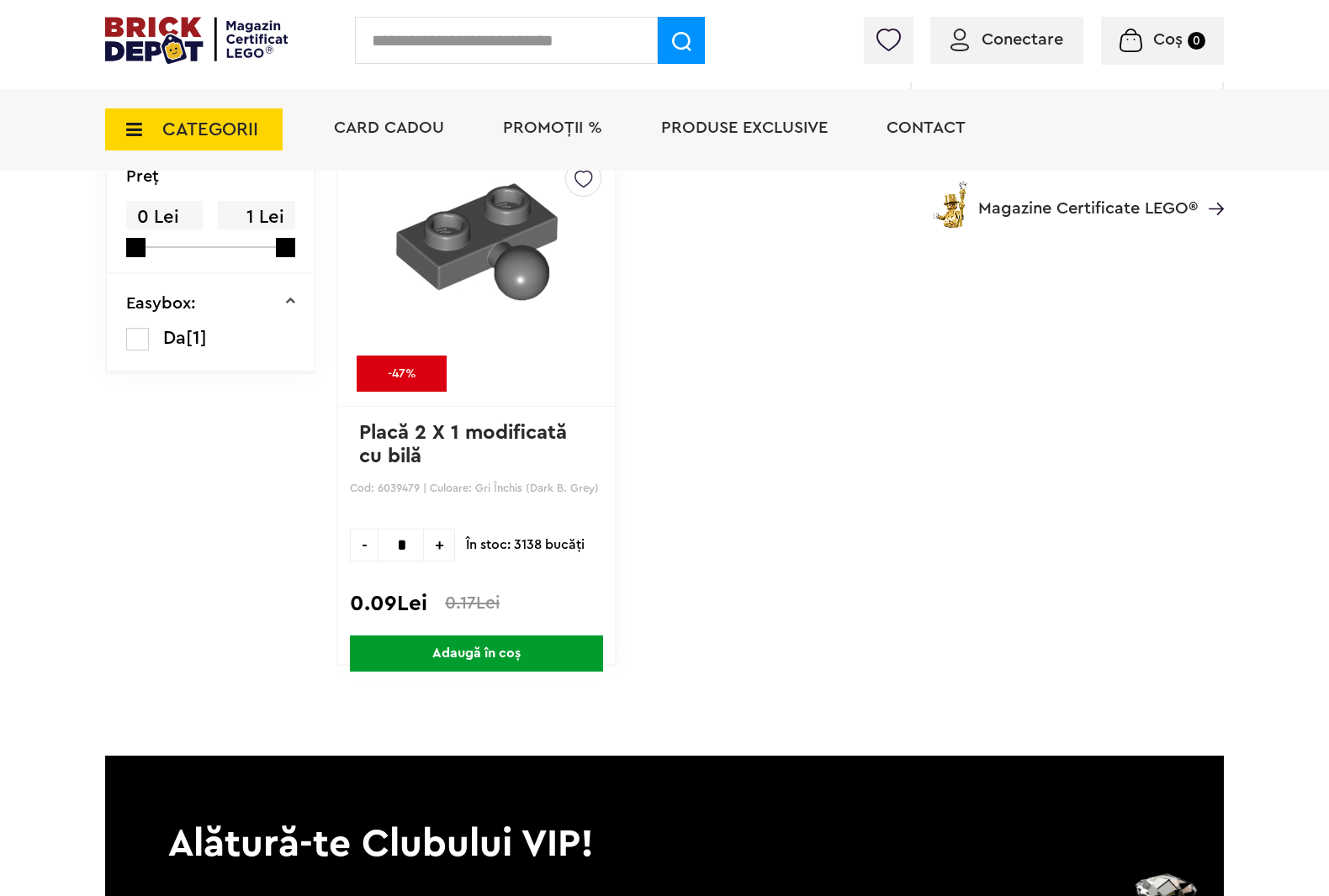  What do you see at coordinates (745, 128) in the screenshot?
I see `a: Produse exclusive` at bounding box center [745, 128].